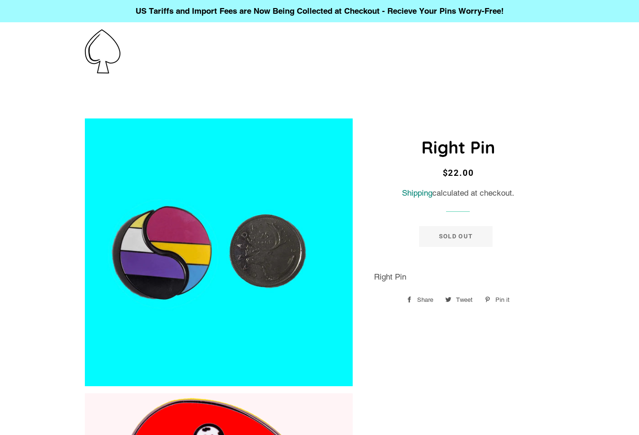 This screenshot has width=639, height=435. What do you see at coordinates (417, 193) in the screenshot?
I see `a: Shipping` at bounding box center [417, 193].